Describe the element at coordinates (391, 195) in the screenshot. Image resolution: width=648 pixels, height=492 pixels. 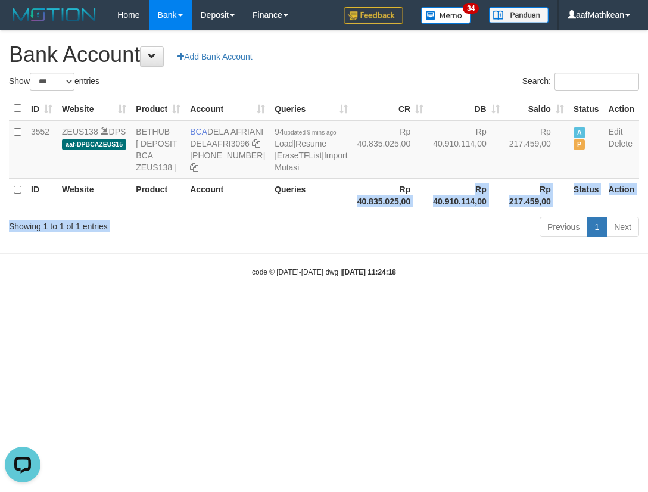
I see `th: Rp 40.835.025,00` at that location.